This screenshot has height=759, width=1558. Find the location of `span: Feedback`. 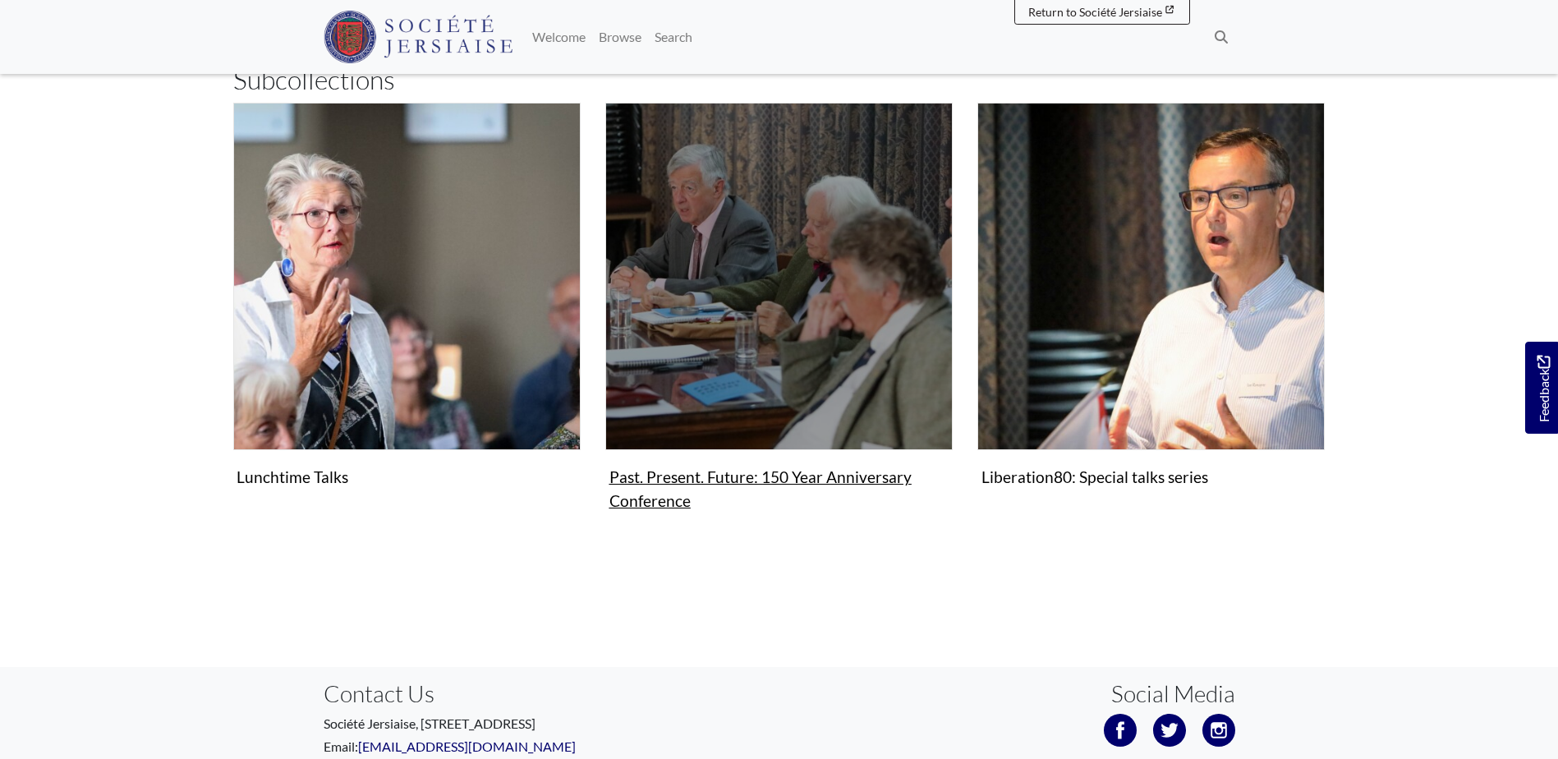

span: Feedback is located at coordinates (1544, 388).